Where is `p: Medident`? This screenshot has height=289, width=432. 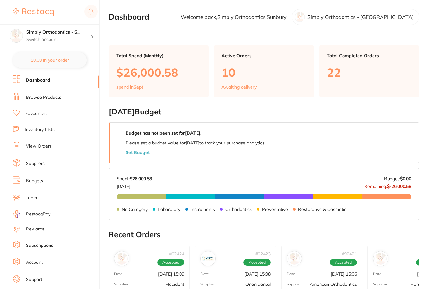
p: Medident is located at coordinates (175, 284).